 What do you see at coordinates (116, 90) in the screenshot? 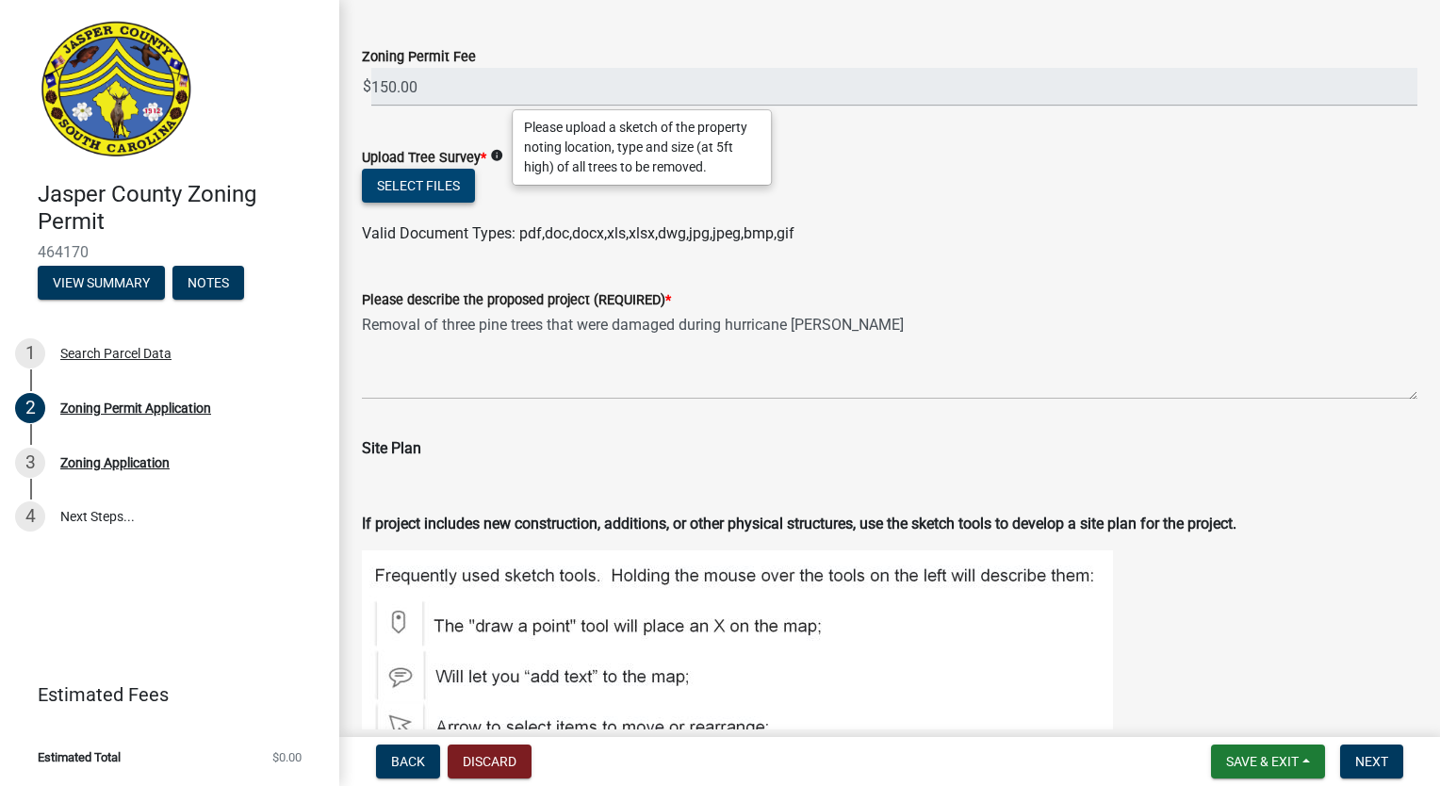
I see `img: Jasper County, South Carolina` at bounding box center [116, 90].